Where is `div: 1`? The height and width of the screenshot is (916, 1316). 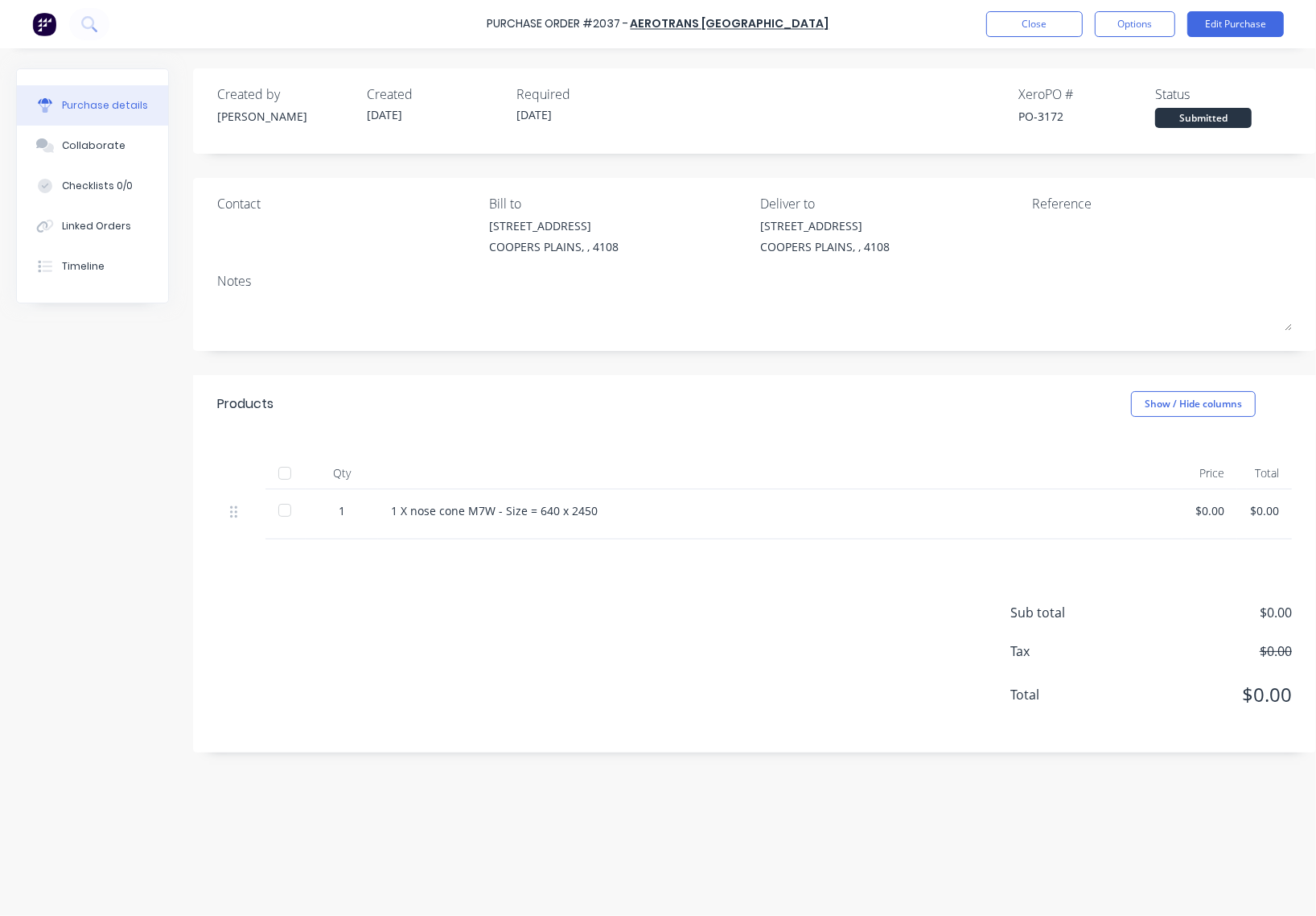 div: 1 is located at coordinates (342, 510).